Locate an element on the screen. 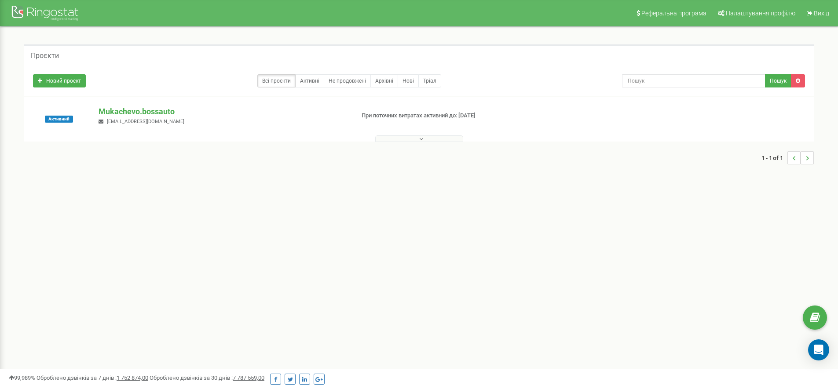 This screenshot has height=389, width=838. span: Вихід is located at coordinates (821, 13).